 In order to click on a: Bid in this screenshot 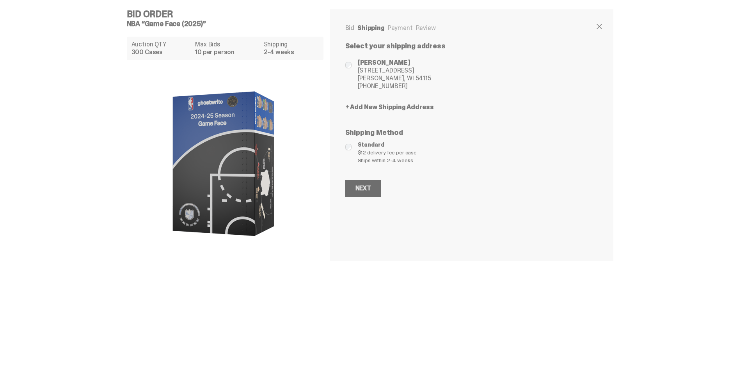, I will do `click(350, 28)`.